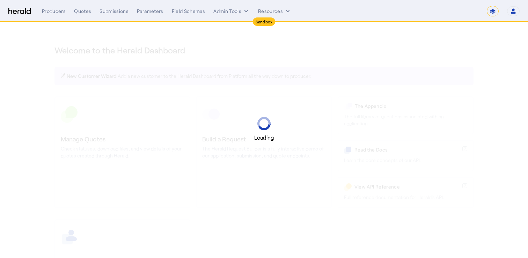 The width and height of the screenshot is (528, 258). Describe the element at coordinates (150, 11) in the screenshot. I see `div: Parameters` at that location.